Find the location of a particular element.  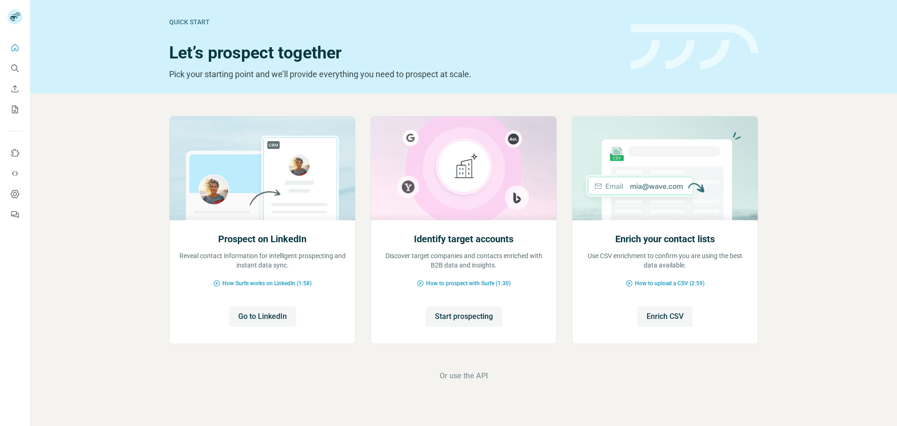

button: Search is located at coordinates (15, 68).